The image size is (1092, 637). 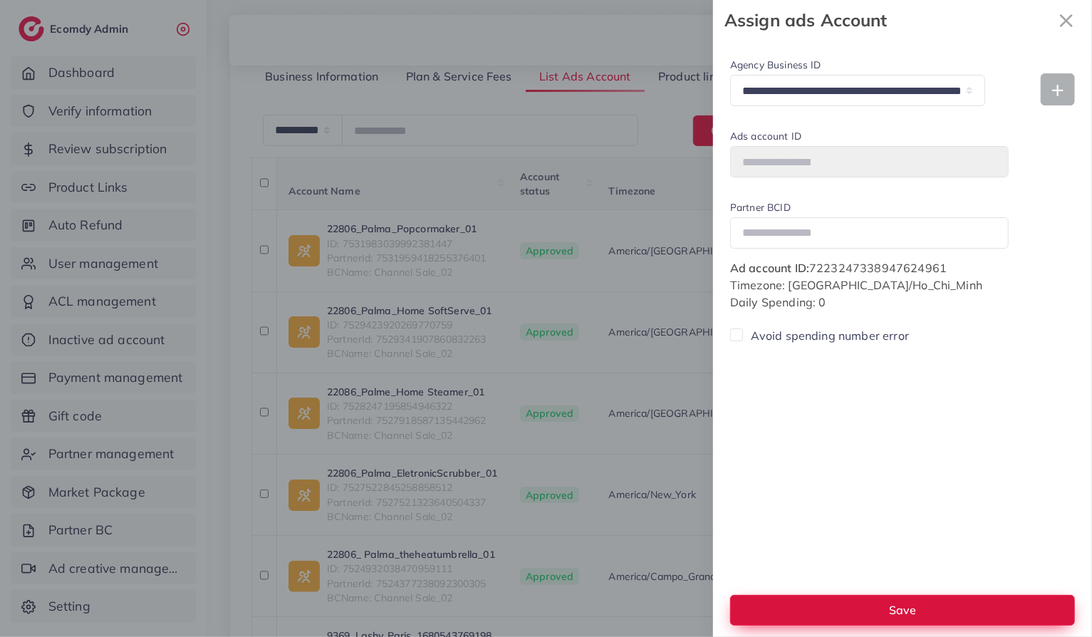 I want to click on img: Add new, so click(x=1058, y=90).